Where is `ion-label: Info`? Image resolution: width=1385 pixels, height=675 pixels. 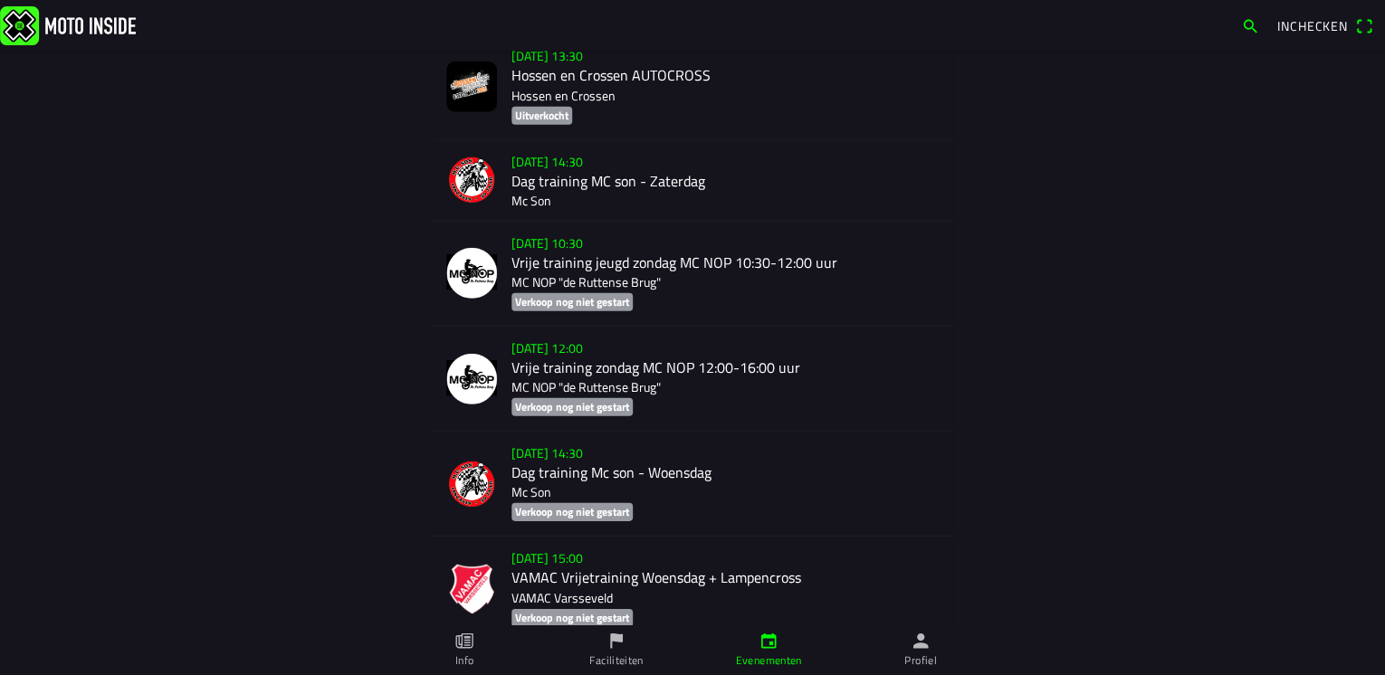 ion-label: Info is located at coordinates (464, 661).